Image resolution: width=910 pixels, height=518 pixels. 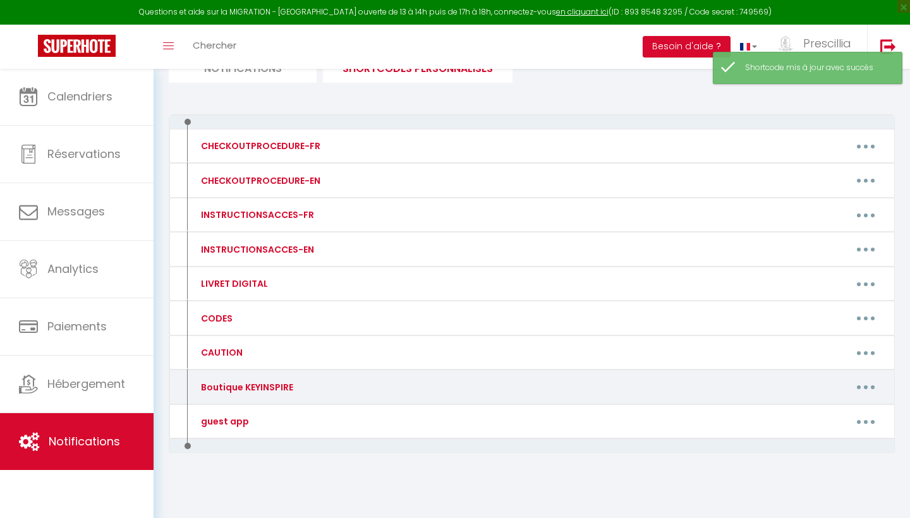 I want to click on span: Paiements, so click(x=77, y=326).